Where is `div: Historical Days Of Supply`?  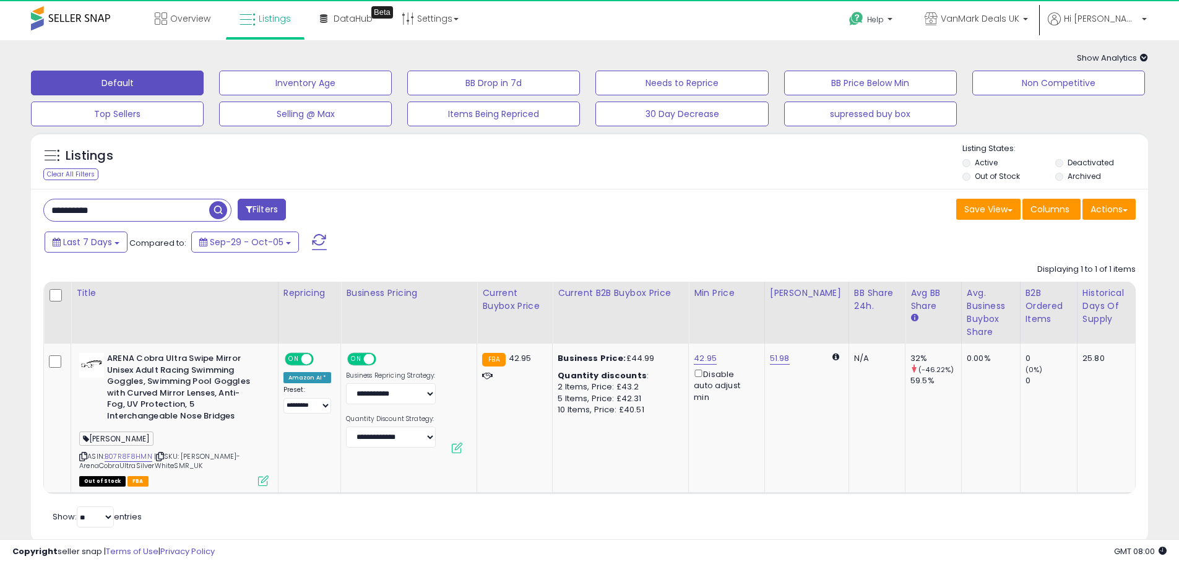
div: Historical Days Of Supply is located at coordinates (1106, 306).